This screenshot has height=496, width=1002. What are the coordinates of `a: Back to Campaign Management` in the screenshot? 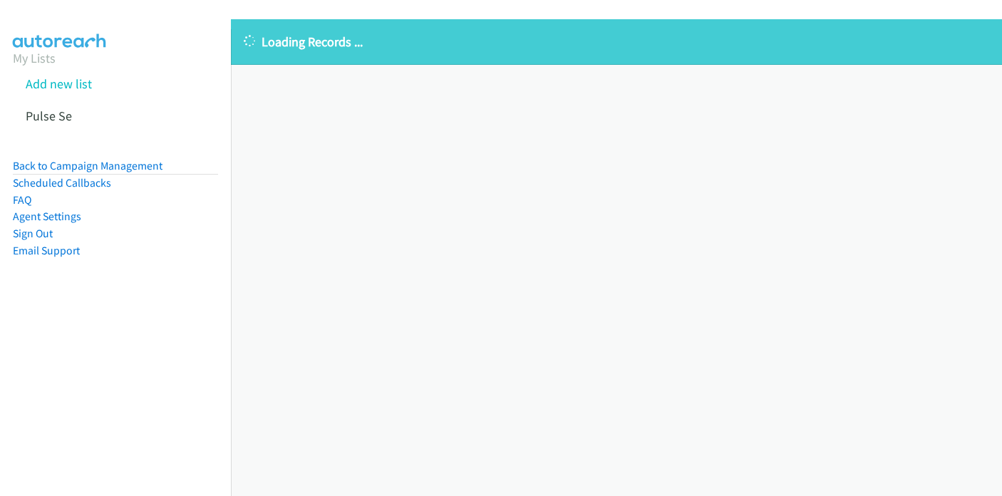 It's located at (88, 165).